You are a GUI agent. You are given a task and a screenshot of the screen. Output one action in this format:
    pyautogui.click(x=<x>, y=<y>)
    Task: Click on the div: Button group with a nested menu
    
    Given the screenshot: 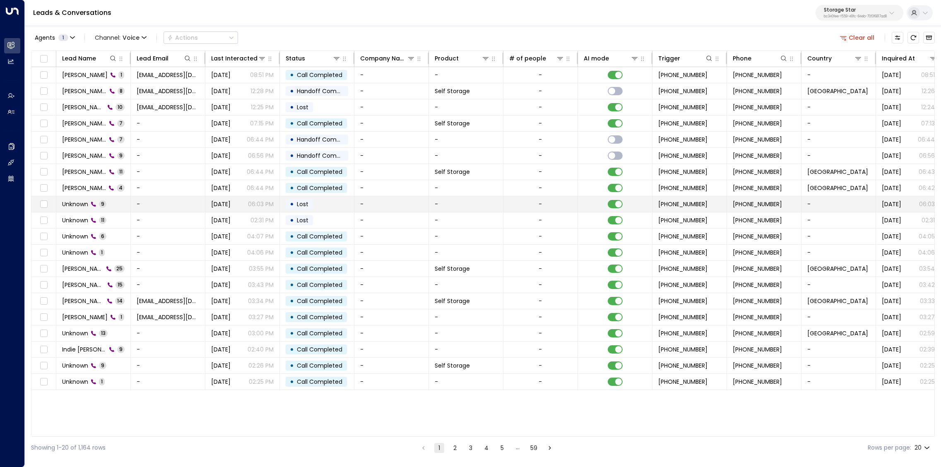 What is the action you would take?
    pyautogui.click(x=201, y=38)
    